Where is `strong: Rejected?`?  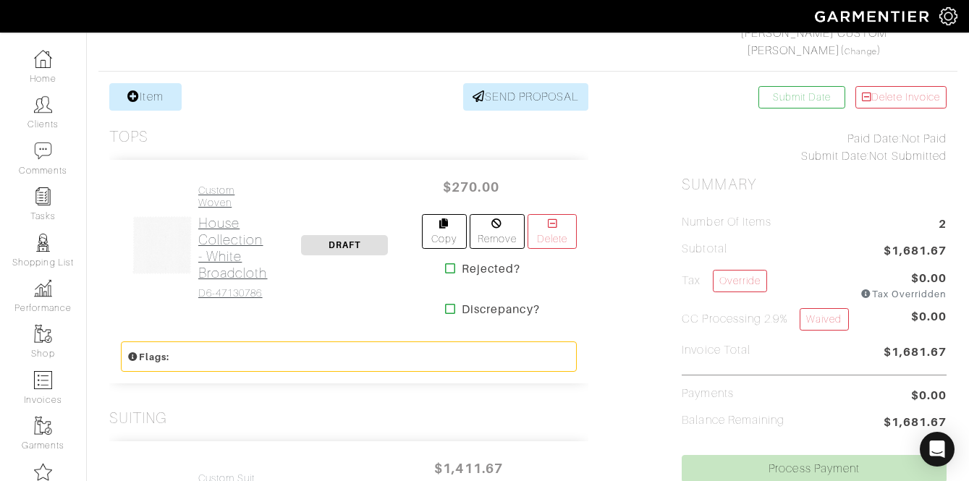
strong: Rejected? is located at coordinates (491, 269).